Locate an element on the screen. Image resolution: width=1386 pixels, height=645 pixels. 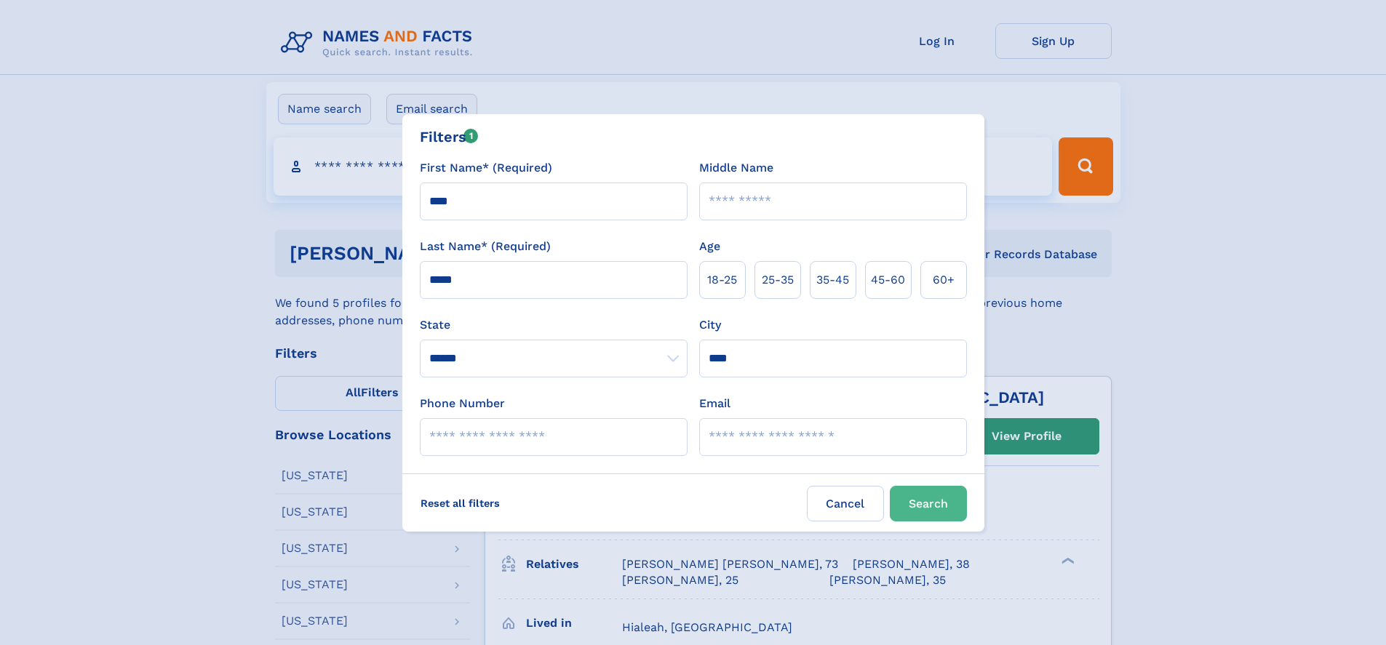
span: 25‑35 is located at coordinates (778, 280).